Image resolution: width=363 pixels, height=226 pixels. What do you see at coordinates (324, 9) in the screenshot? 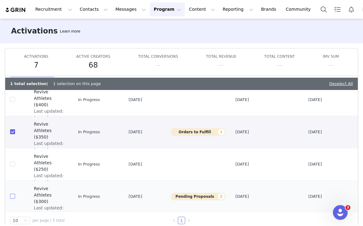
I see `button: Search` at bounding box center [324, 9].